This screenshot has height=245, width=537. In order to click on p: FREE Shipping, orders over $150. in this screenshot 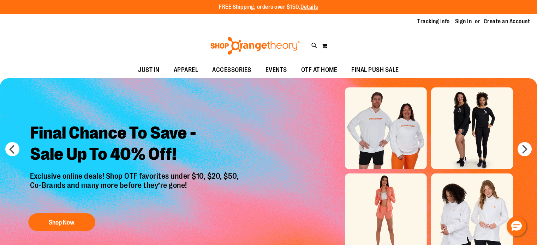, I will do `click(268, 7)`.